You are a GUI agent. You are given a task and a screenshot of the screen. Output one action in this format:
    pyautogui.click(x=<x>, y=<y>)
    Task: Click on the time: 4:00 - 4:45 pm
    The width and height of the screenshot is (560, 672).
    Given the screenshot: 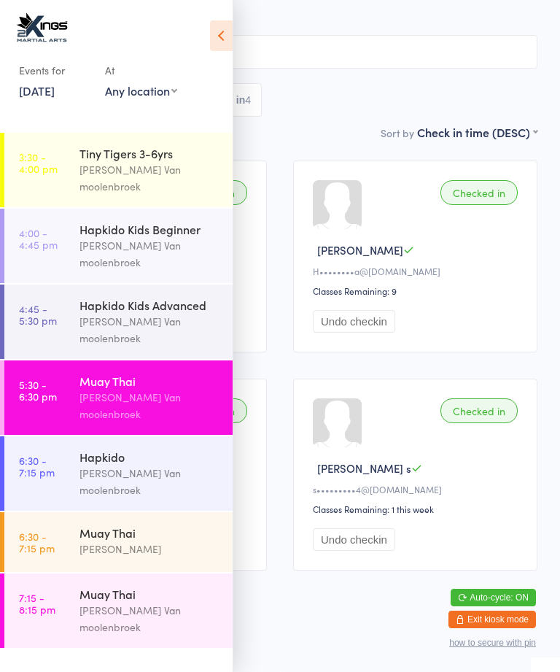 What is the action you would take?
    pyautogui.click(x=38, y=239)
    